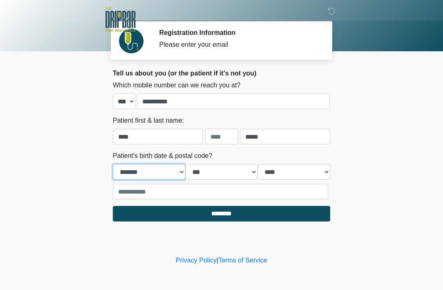 The width and height of the screenshot is (443, 290). I want to click on label: Which mobile number can we reach you at?, so click(176, 85).